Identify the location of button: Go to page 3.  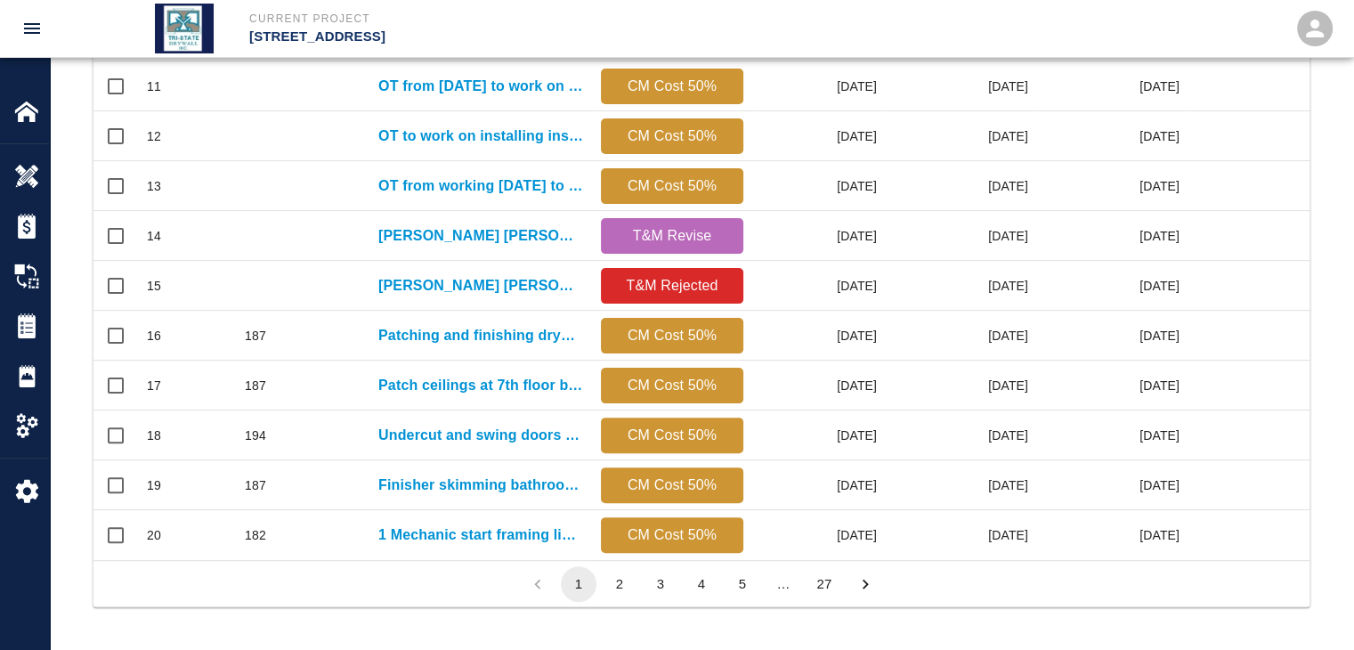
(660, 584).